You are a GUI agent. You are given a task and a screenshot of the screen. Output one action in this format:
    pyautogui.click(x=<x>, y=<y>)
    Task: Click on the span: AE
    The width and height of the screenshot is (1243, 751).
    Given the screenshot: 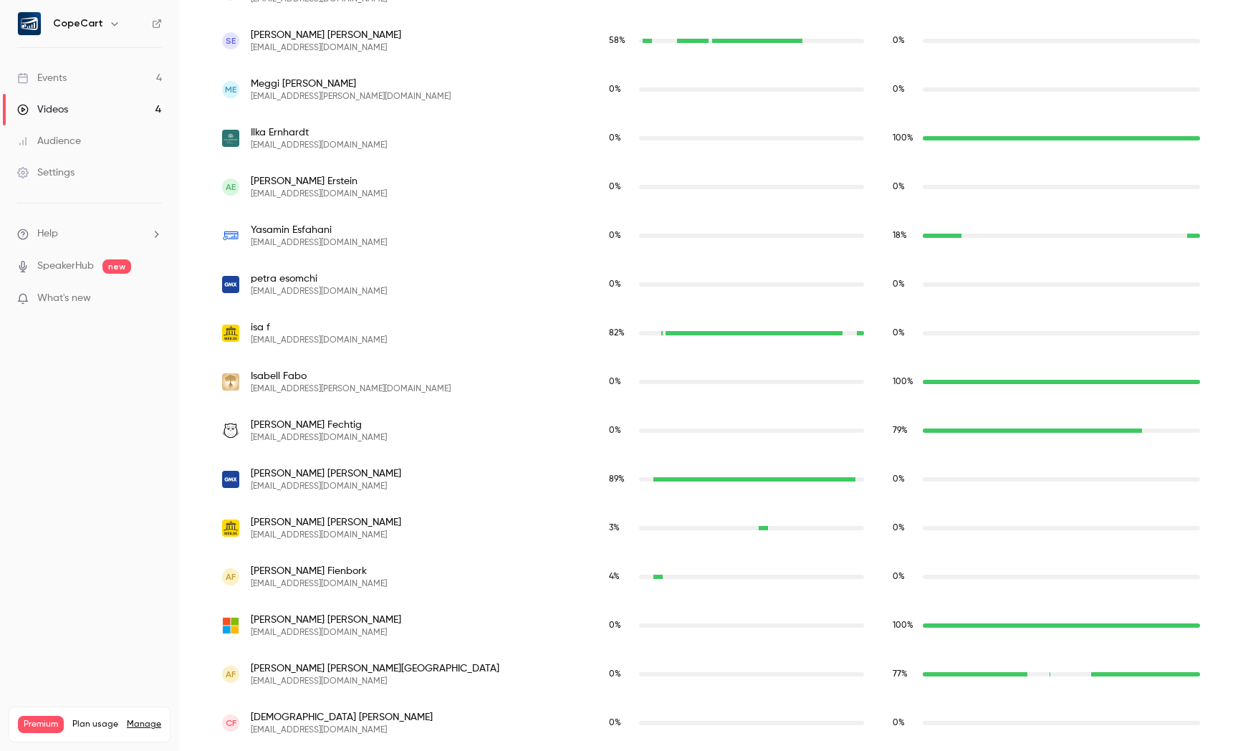 What is the action you would take?
    pyautogui.click(x=231, y=187)
    